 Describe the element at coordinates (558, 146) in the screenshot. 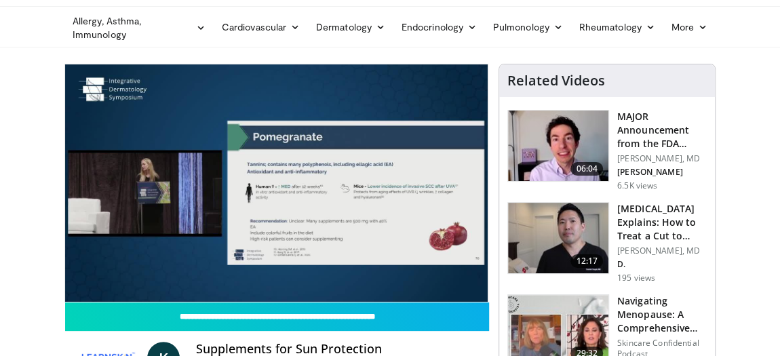

I see `img: b8d0b268-5ea7-42fe-a1b9-7495ab263df8.150x105_q85_crop-smart_upscale.jpg` at that location.